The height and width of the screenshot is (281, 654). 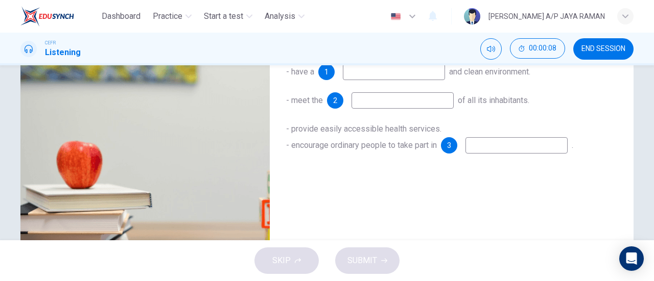 What do you see at coordinates (285, 16) in the screenshot?
I see `button: Analysis` at bounding box center [285, 16].